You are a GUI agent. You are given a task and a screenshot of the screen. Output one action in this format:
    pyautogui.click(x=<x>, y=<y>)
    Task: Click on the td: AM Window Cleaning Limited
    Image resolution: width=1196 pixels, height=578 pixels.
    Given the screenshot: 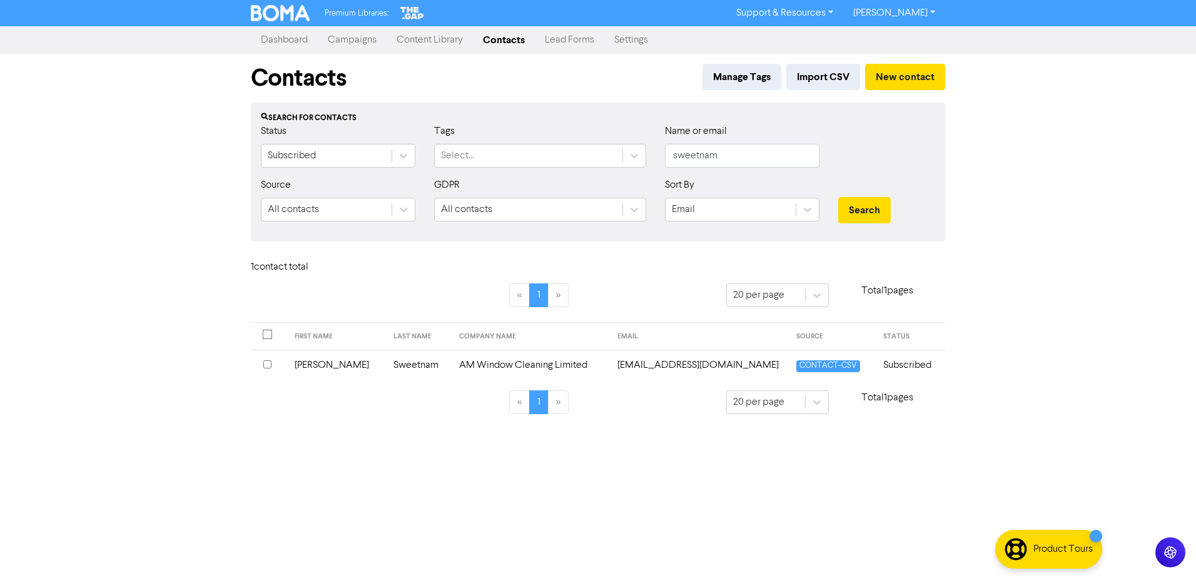 What is the action you would take?
    pyautogui.click(x=530, y=365)
    